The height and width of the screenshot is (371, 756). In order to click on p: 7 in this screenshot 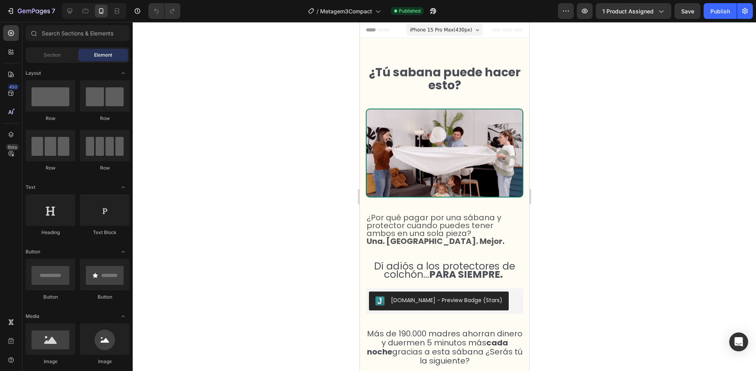, I will do `click(53, 11)`.